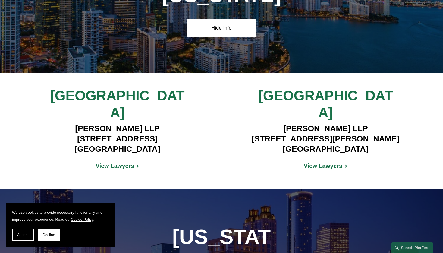 Image resolution: width=443 pixels, height=253 pixels. Describe the element at coordinates (60, 216) in the screenshot. I see `p: We use cookies to provide necessary functionality and improve your experience. Read our .` at that location.